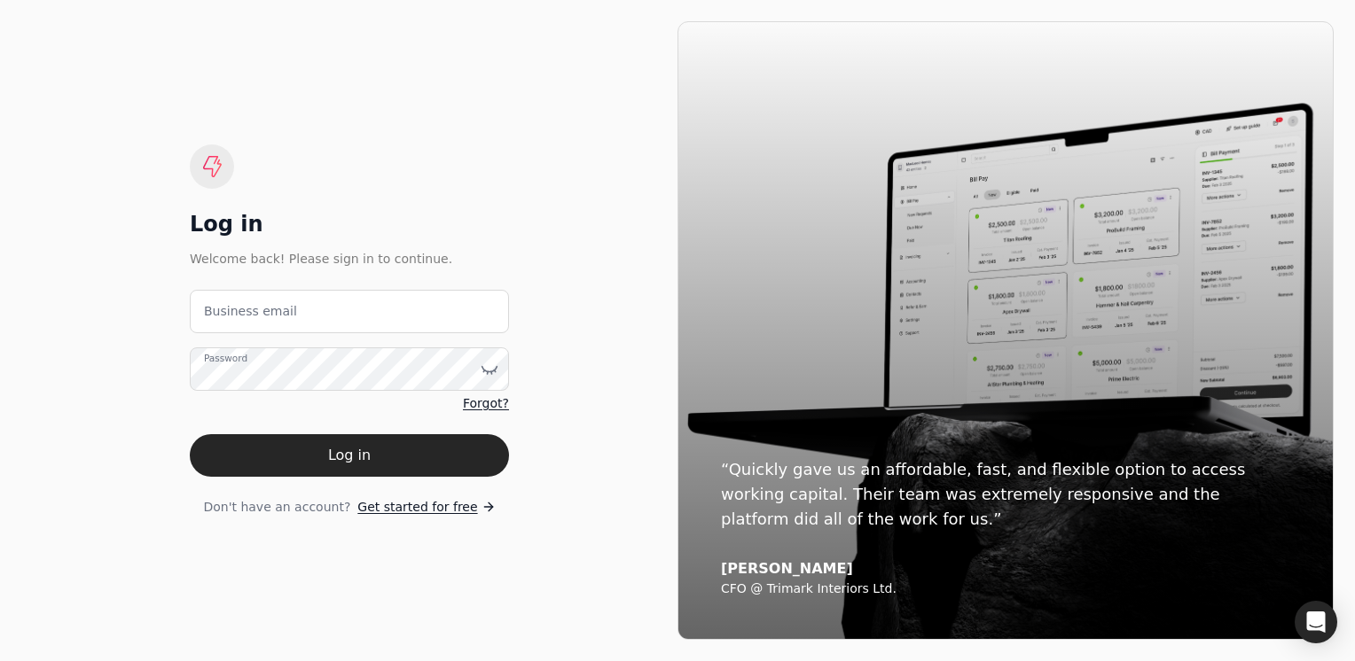 Image resolution: width=1355 pixels, height=661 pixels. What do you see at coordinates (349, 224) in the screenshot?
I see `div: Log in` at bounding box center [349, 224].